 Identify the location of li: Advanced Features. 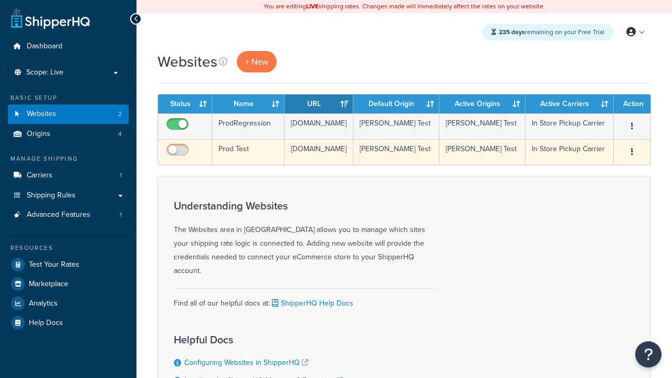
(68, 215).